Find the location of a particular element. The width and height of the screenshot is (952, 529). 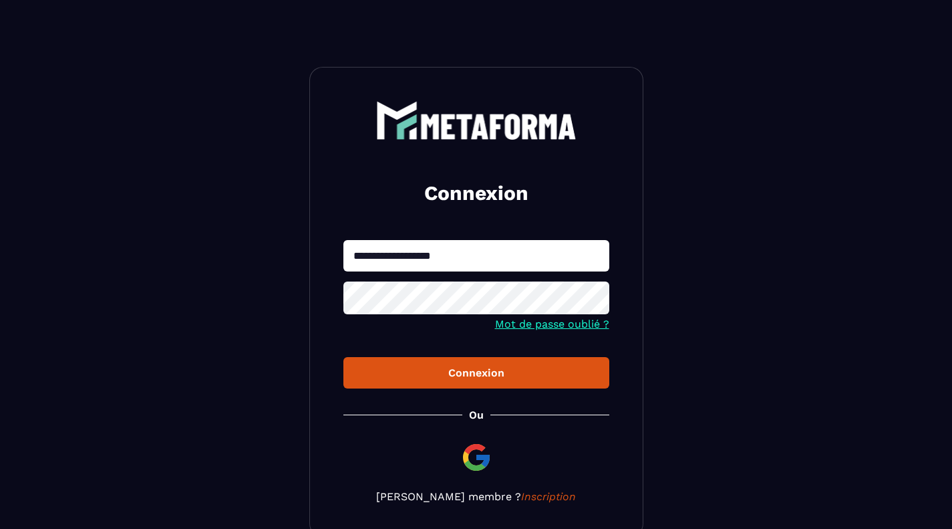

div: Connexion is located at coordinates (476, 372).